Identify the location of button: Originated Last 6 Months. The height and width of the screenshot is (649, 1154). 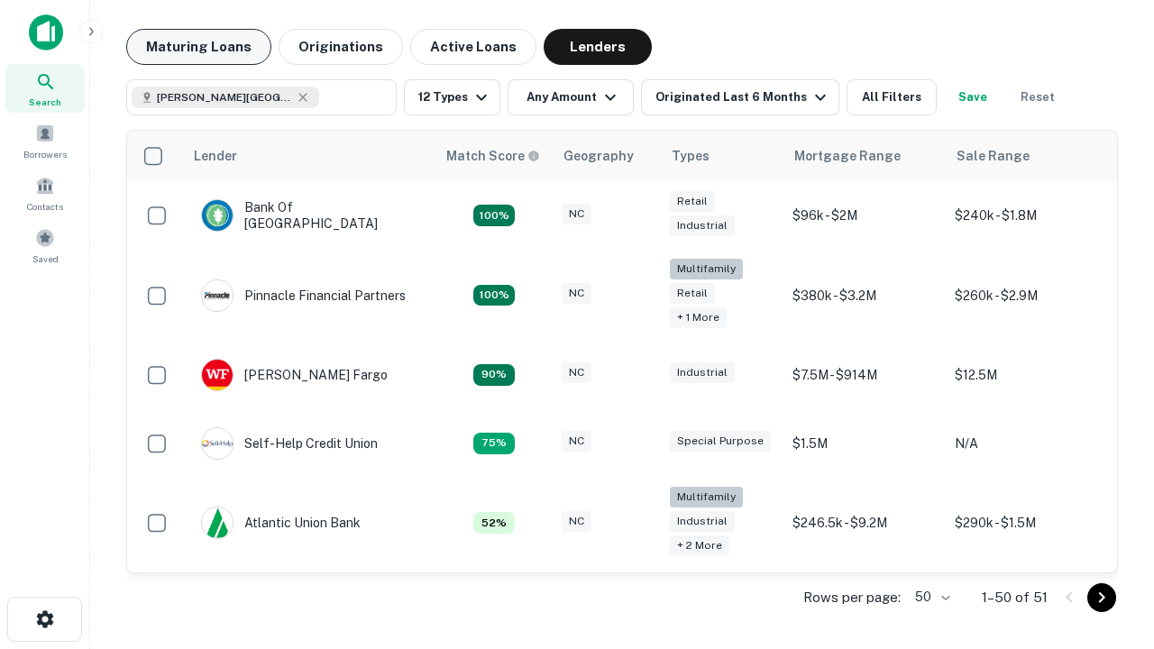
(740, 97).